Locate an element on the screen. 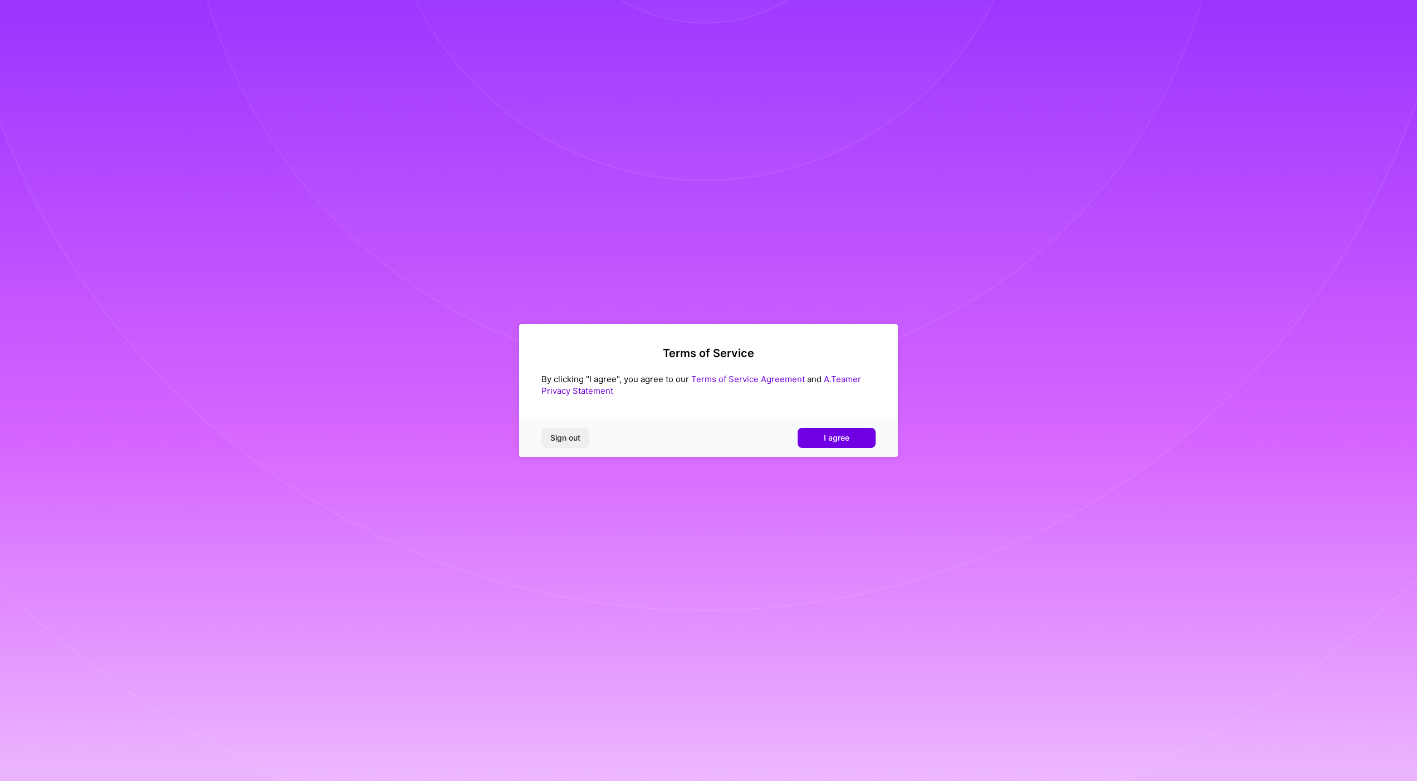 Image resolution: width=1417 pixels, height=781 pixels. button: Sign out is located at coordinates (566, 438).